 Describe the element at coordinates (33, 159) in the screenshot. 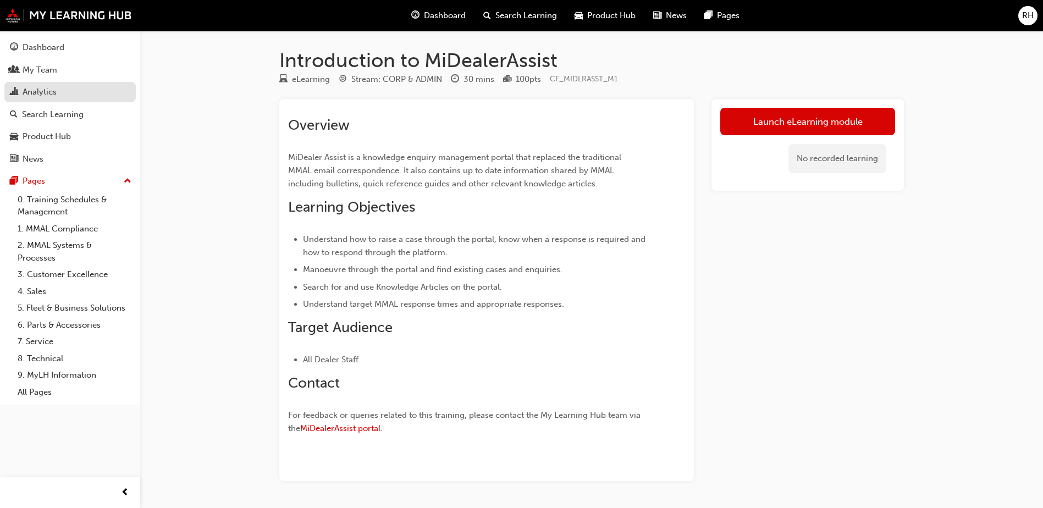

I see `div: News` at that location.